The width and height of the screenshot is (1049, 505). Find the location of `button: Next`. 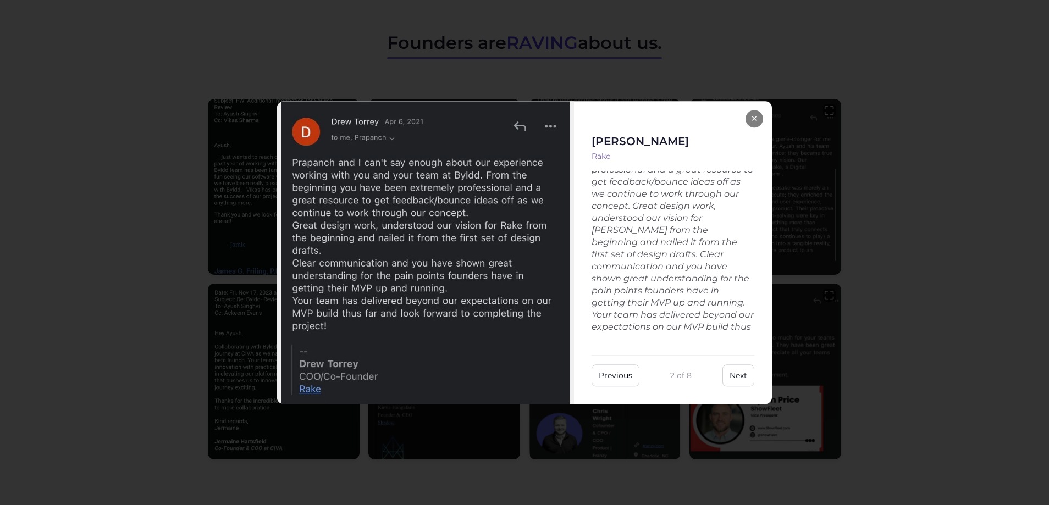

button: Next is located at coordinates (738, 376).